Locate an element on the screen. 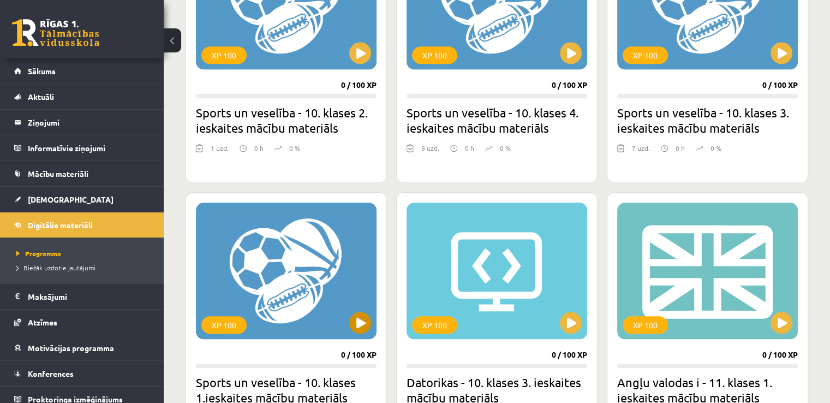  a: Biežāk uzdotie jautājumi is located at coordinates (85, 267).